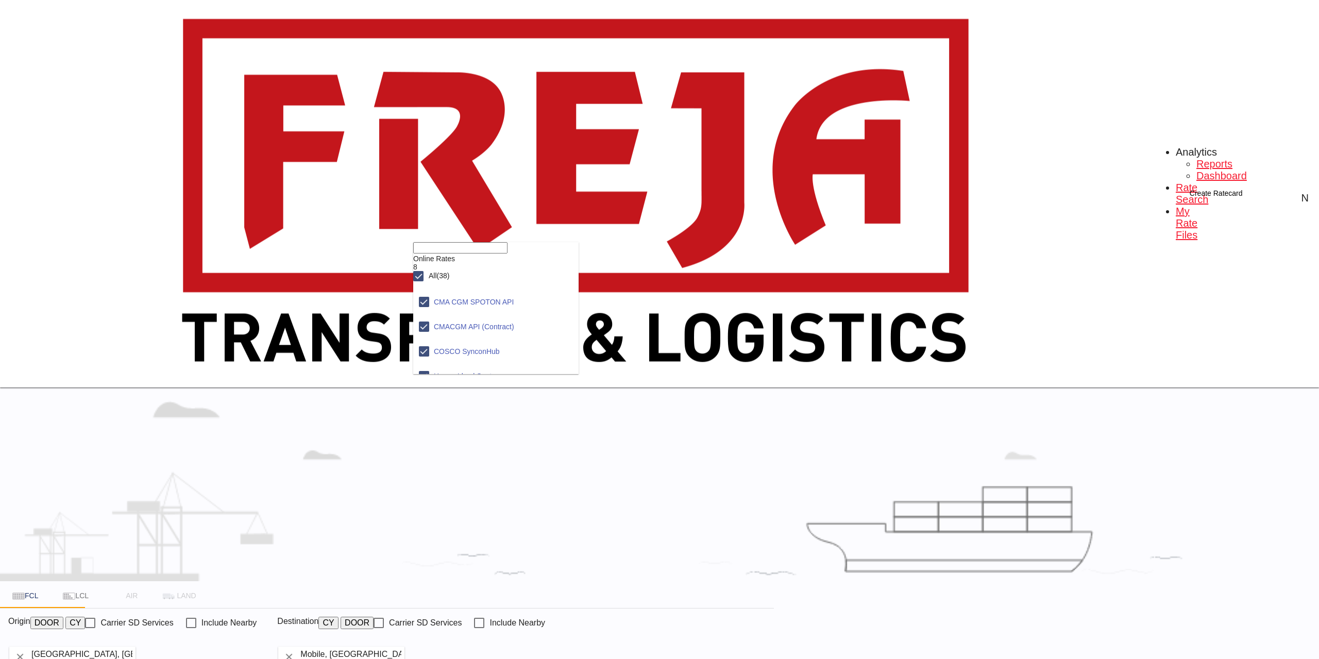 Image resolution: width=1319 pixels, height=659 pixels. What do you see at coordinates (439, 276) in the screenshot?
I see `div: All` at bounding box center [439, 276].